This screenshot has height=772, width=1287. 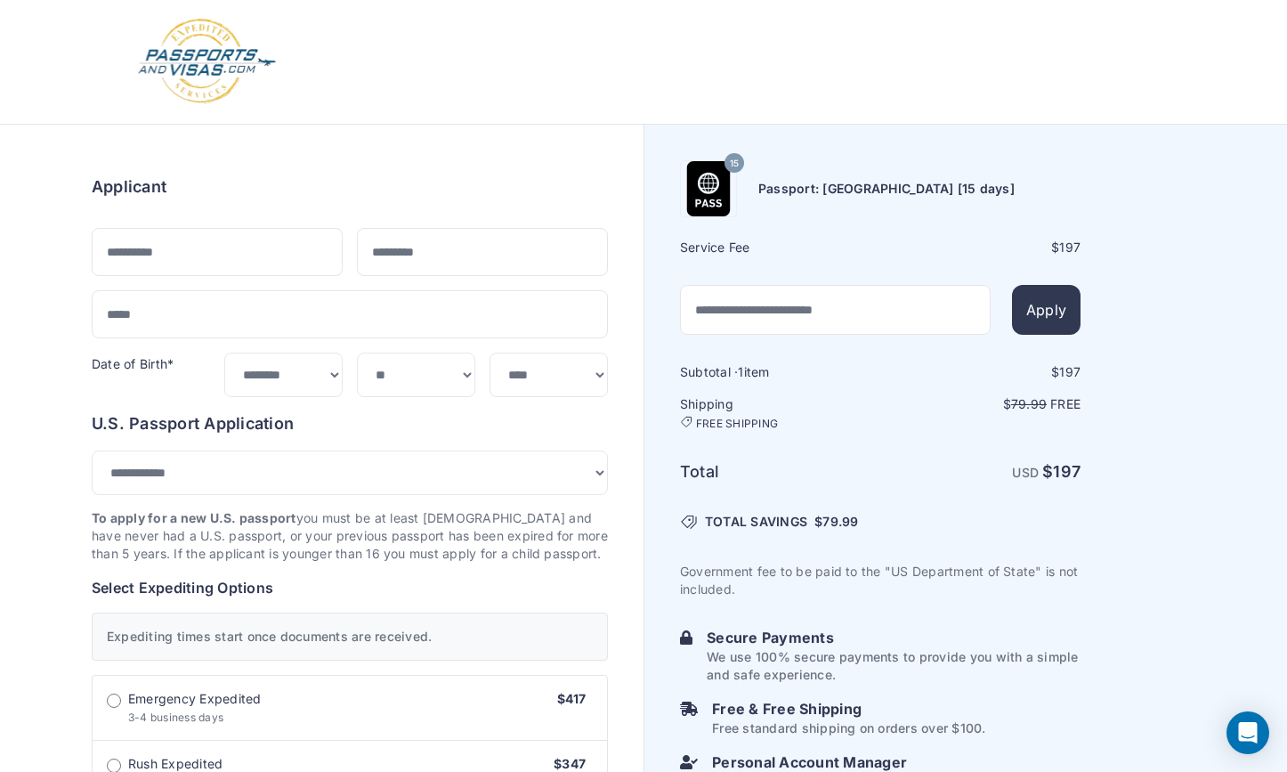 I want to click on h6: Shipping, so click(x=779, y=413).